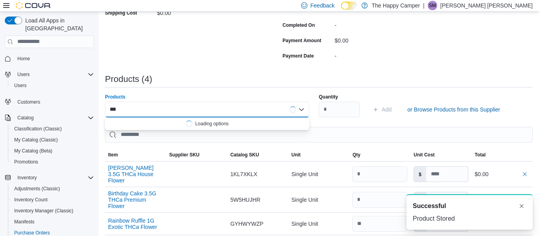 Image resolution: width=539 pixels, height=236 pixels. What do you see at coordinates (328, 97) in the screenshot?
I see `label: Quantity` at bounding box center [328, 97].